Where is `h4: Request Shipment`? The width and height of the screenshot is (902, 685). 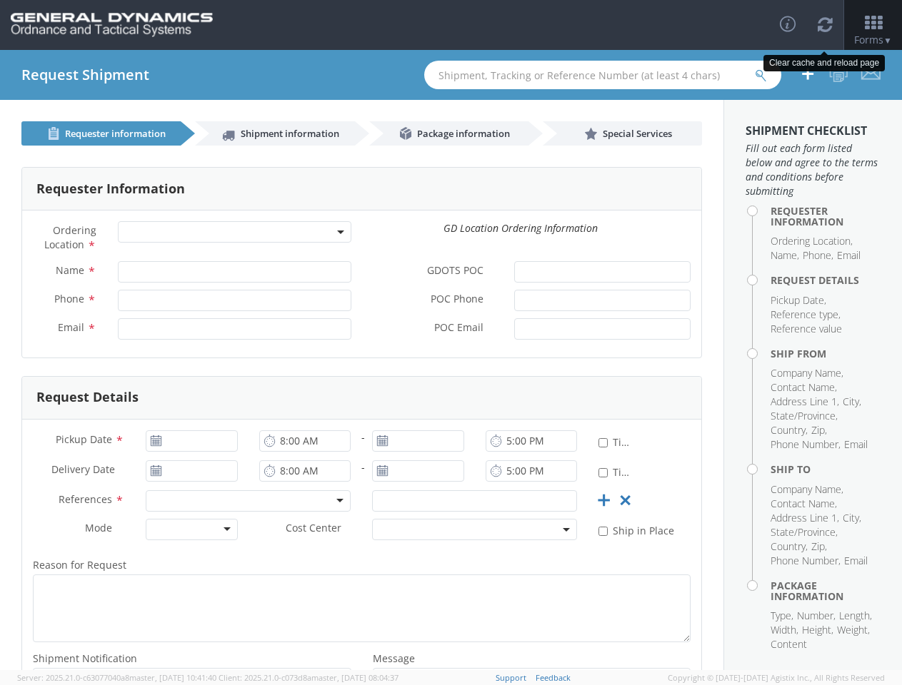
h4: Request Shipment is located at coordinates (85, 75).